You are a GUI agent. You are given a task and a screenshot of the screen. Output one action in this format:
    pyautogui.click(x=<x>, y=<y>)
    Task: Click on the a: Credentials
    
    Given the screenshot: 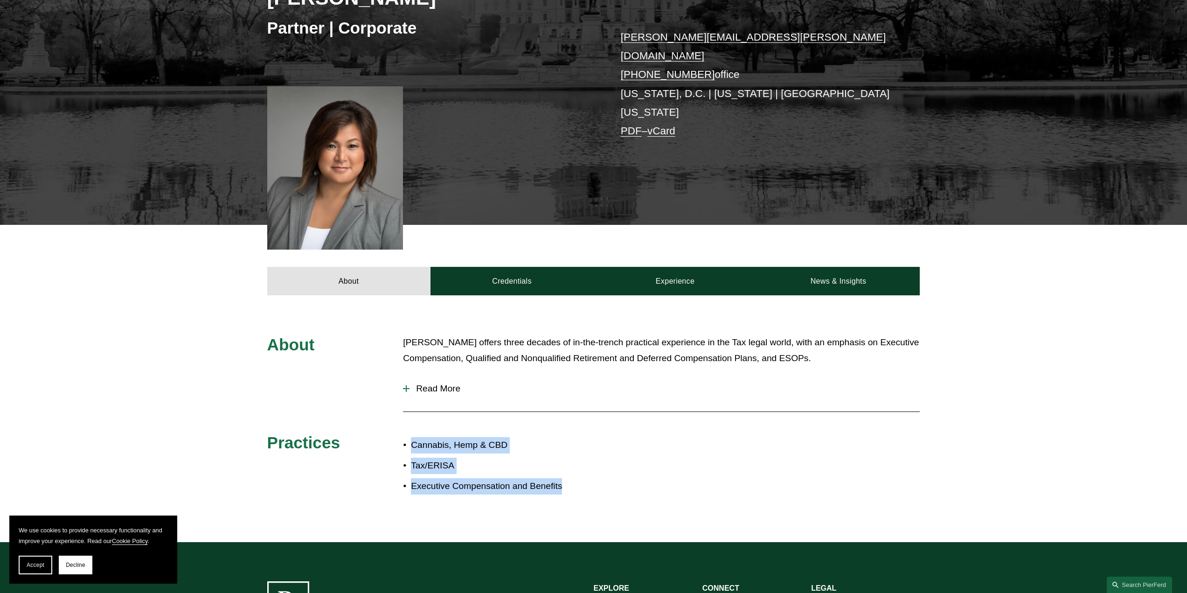 What is the action you would take?
    pyautogui.click(x=512, y=281)
    